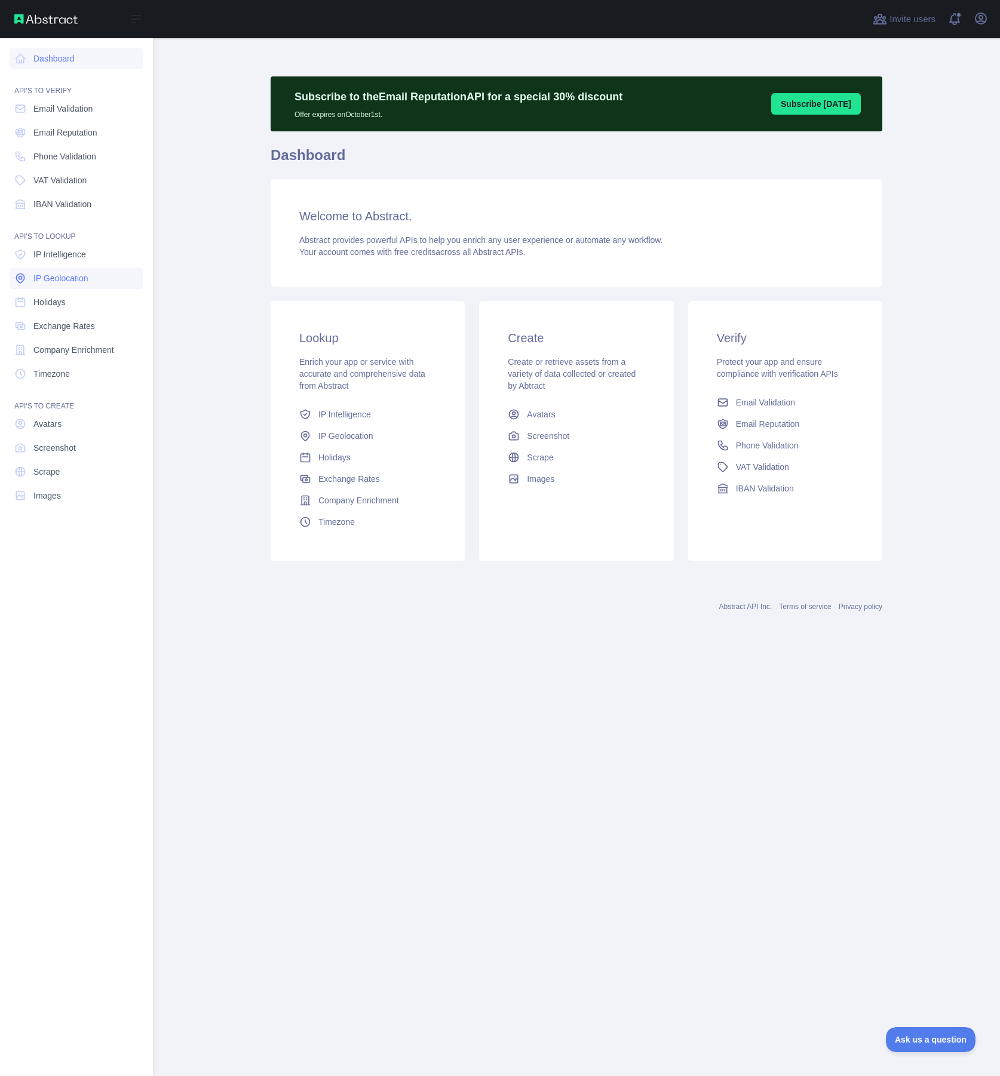 Image resolution: width=1000 pixels, height=1076 pixels. What do you see at coordinates (362, 374) in the screenshot?
I see `span: Enrich your app or service with accurate and comprehensive data from Abstract` at bounding box center [362, 374].